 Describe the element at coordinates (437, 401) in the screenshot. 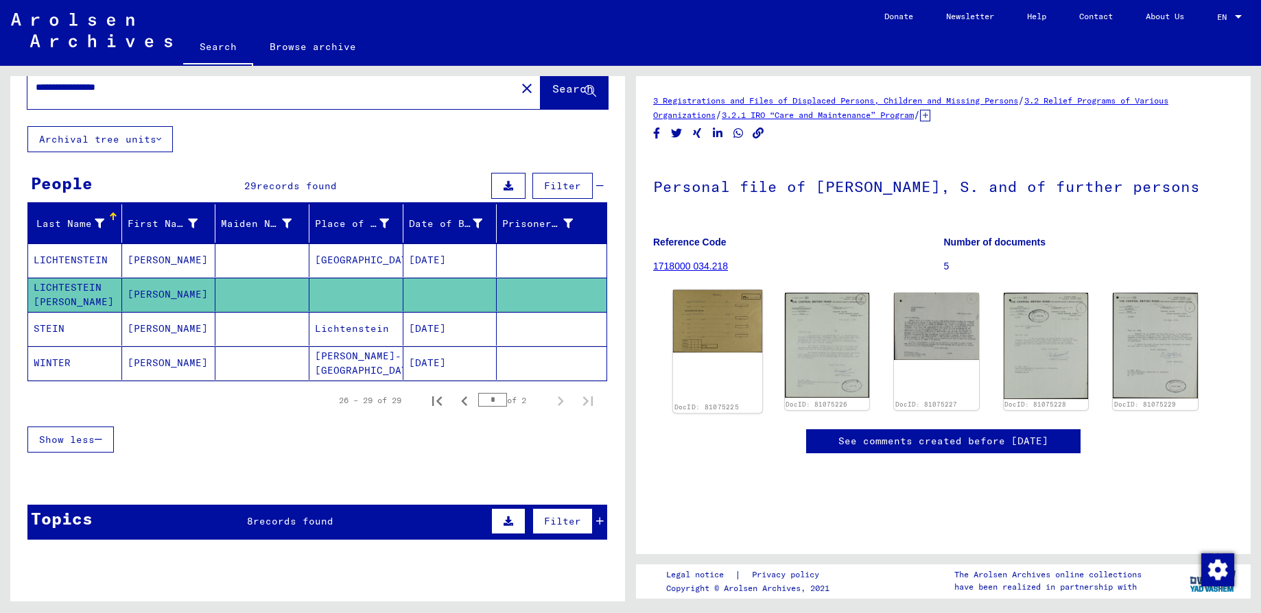

I see `button: First page` at that location.